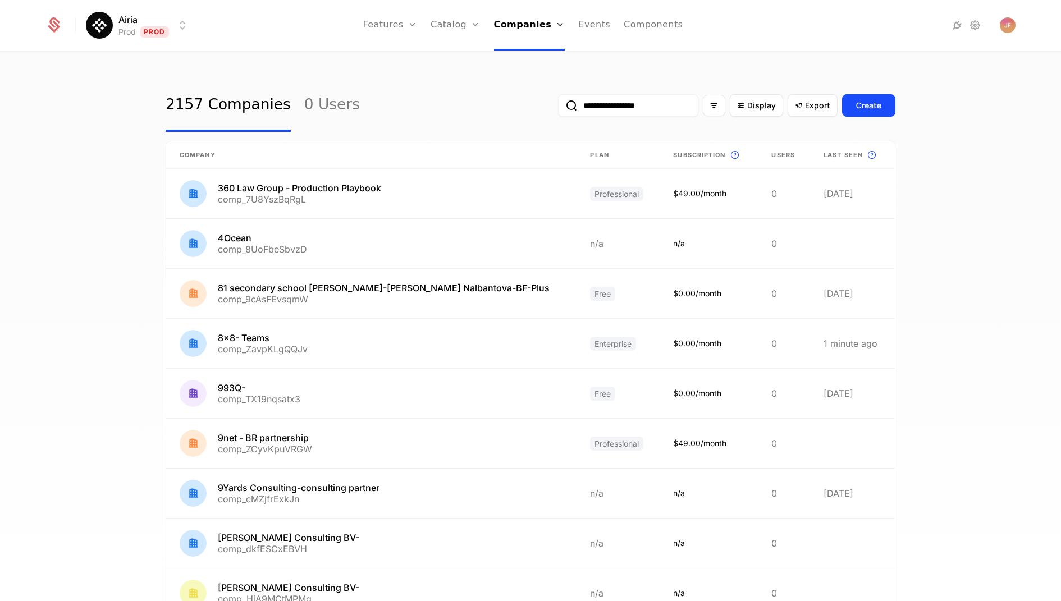 The image size is (1061, 601). Describe the element at coordinates (332, 106) in the screenshot. I see `a: 0 Users` at that location.